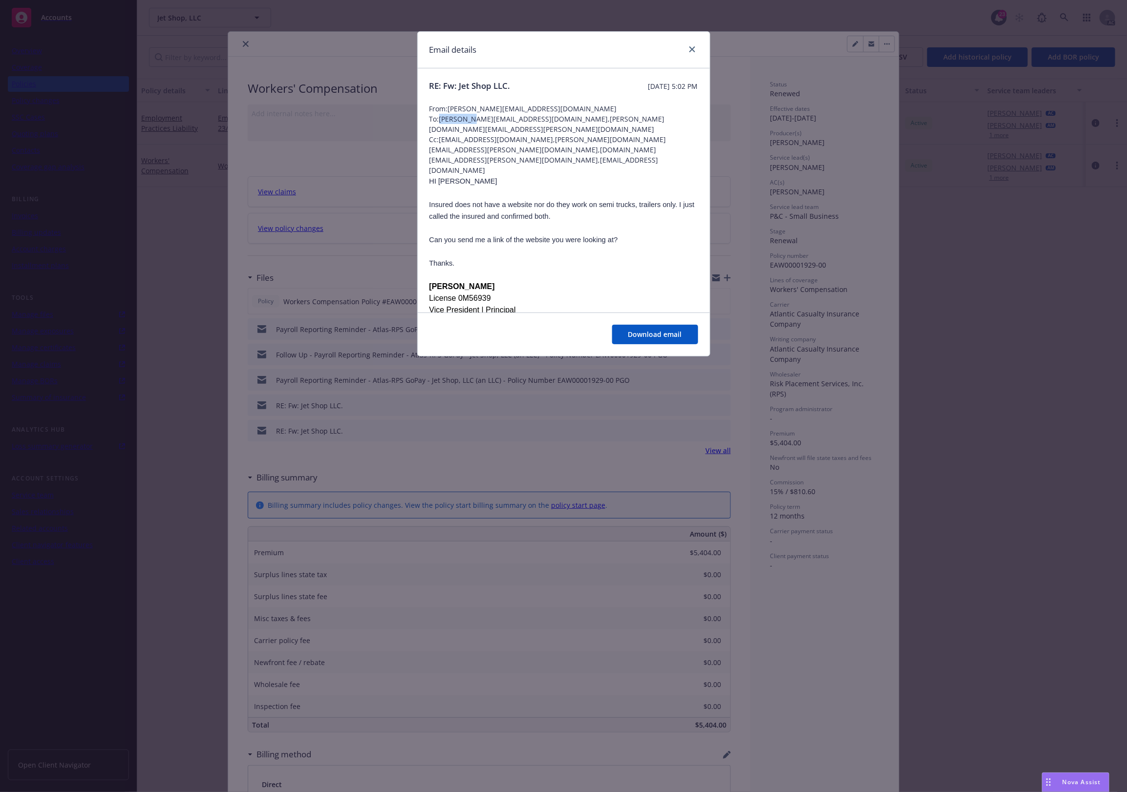  Describe the element at coordinates (1048, 782) in the screenshot. I see `div: Drag to move` at that location.